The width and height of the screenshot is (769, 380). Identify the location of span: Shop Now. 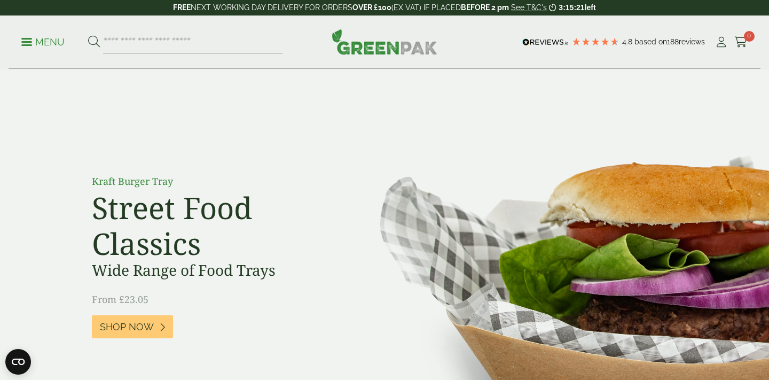
(127, 327).